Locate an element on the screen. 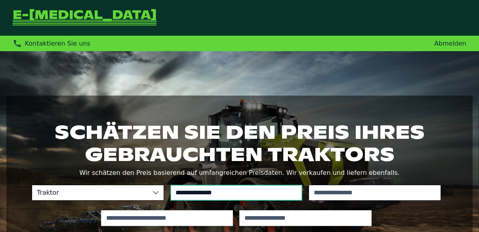 This screenshot has height=232, width=479. span: Traktor is located at coordinates (90, 193).